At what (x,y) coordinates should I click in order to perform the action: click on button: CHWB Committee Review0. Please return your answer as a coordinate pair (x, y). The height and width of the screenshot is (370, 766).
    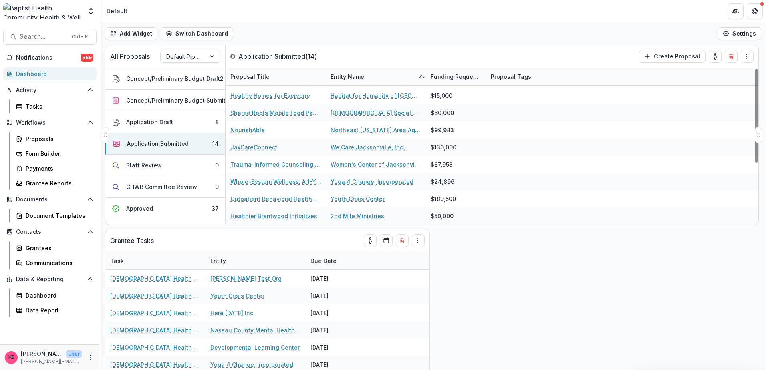
    Looking at the image, I should click on (165, 187).